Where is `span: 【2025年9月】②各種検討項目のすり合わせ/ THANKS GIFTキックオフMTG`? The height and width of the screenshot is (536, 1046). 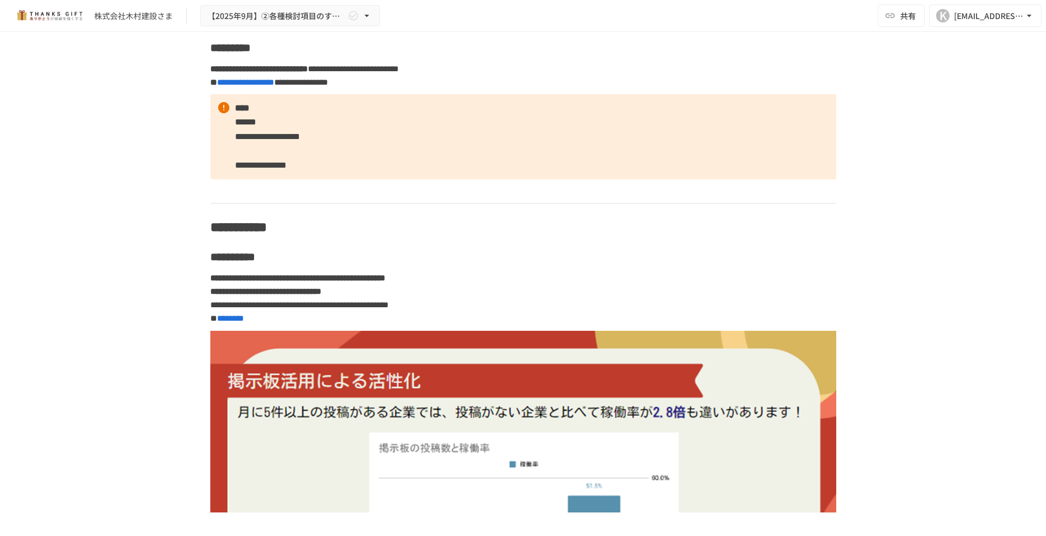
span: 【2025年9月】②各種検討項目のすり合わせ/ THANKS GIFTキックオフMTG is located at coordinates (277, 16).